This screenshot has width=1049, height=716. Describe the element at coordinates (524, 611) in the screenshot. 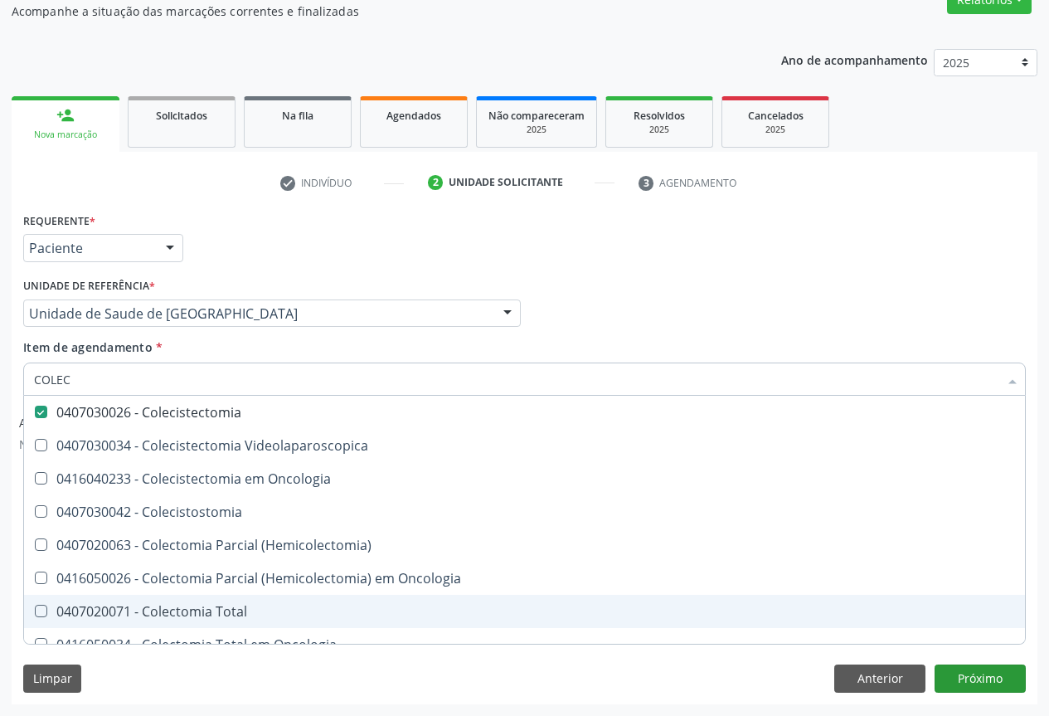

I see `div: 0407020071 - Colectomia Total` at that location.